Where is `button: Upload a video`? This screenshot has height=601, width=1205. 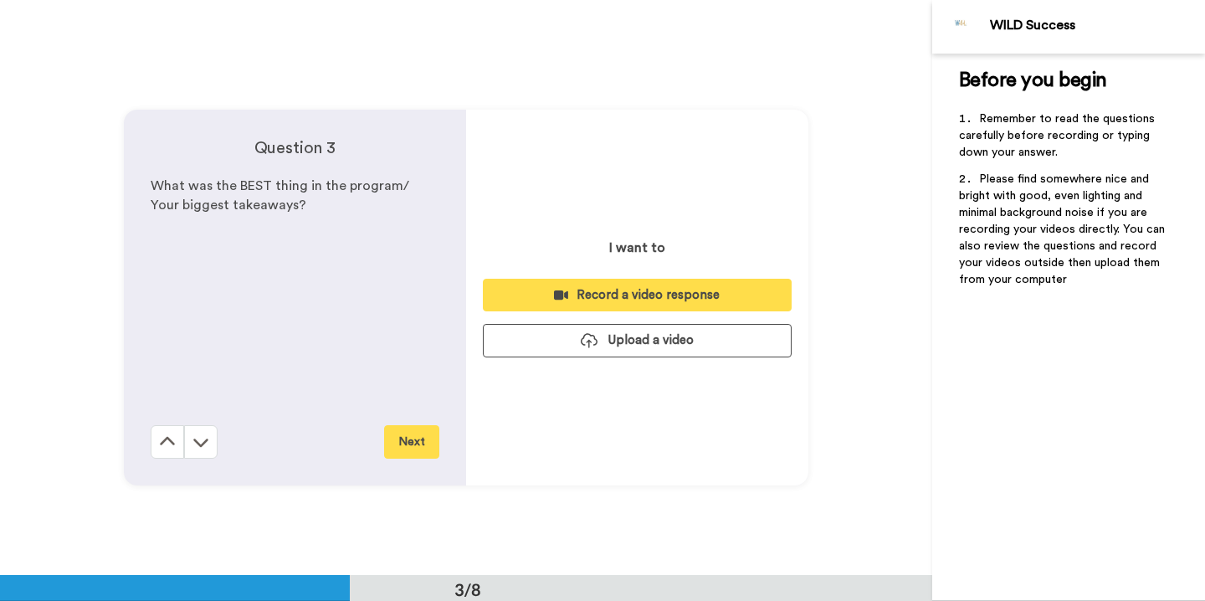 button: Upload a video is located at coordinates (637, 340).